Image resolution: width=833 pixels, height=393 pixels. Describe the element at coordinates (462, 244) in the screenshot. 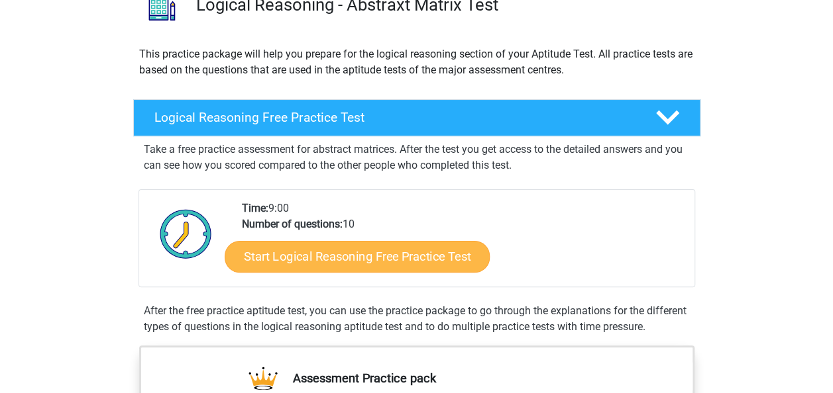

I see `div: 9:00 10` at that location.